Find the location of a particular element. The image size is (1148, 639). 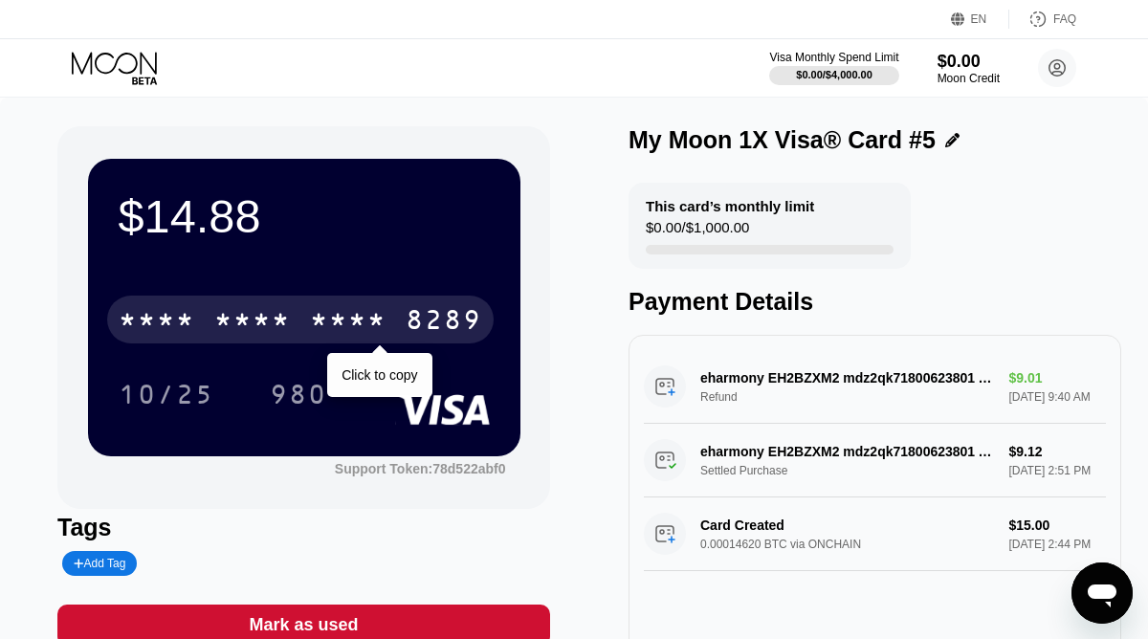

div: Add Tag is located at coordinates (99, 563).